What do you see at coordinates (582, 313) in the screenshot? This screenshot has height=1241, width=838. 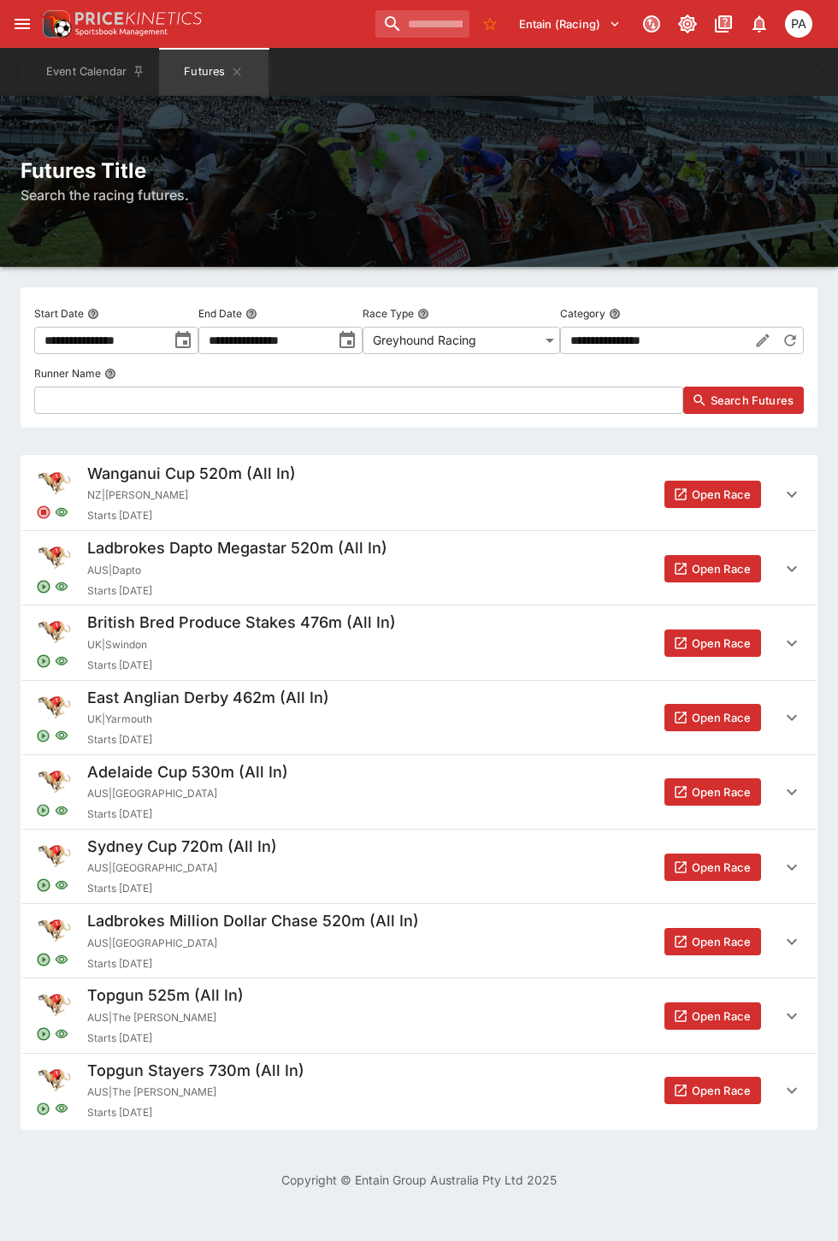 I see `p: Category` at bounding box center [582, 313].